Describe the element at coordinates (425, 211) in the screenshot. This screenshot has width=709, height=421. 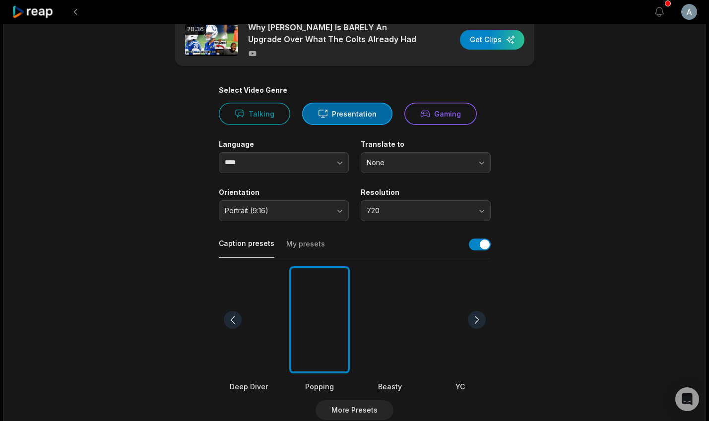
I see `button: 720` at that location.